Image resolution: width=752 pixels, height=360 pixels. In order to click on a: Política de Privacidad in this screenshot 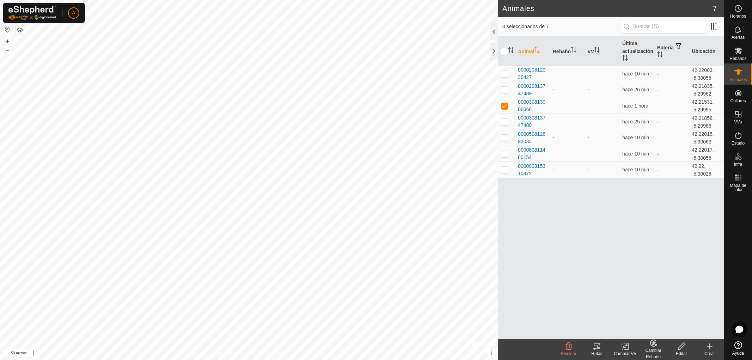, I will do `click(233, 354)`.